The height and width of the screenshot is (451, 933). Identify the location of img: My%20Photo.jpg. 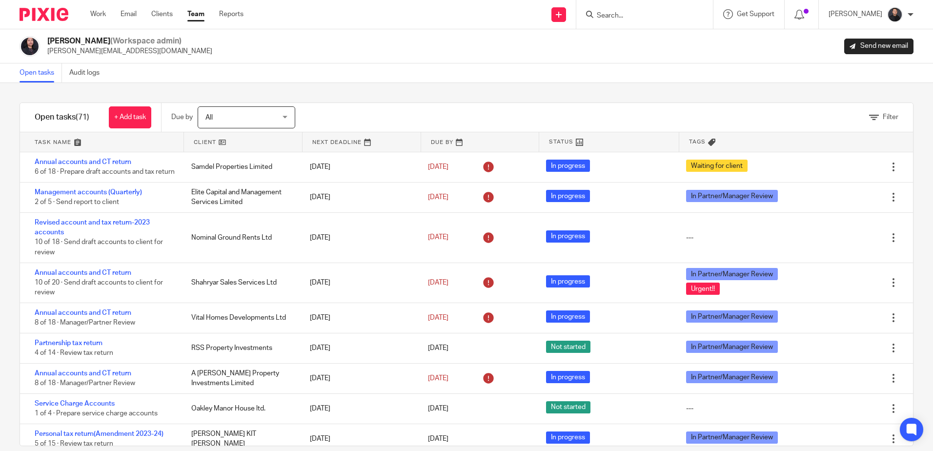
(895, 15).